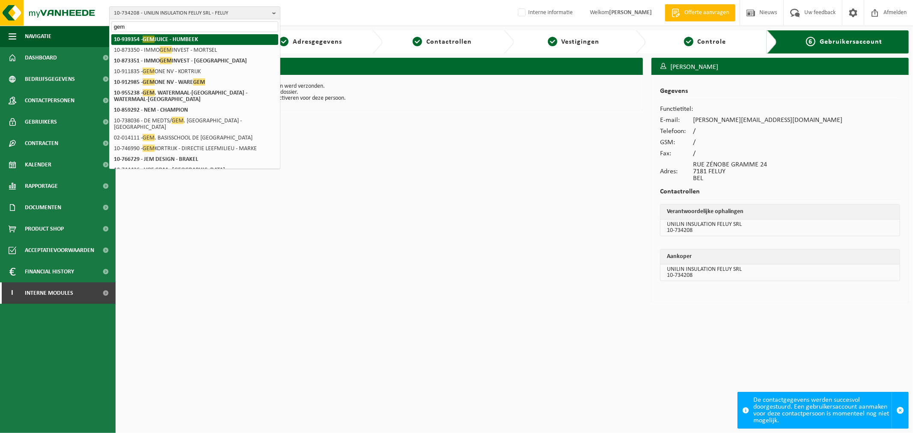  I want to click on span: Bedrijfsgegevens, so click(50, 79).